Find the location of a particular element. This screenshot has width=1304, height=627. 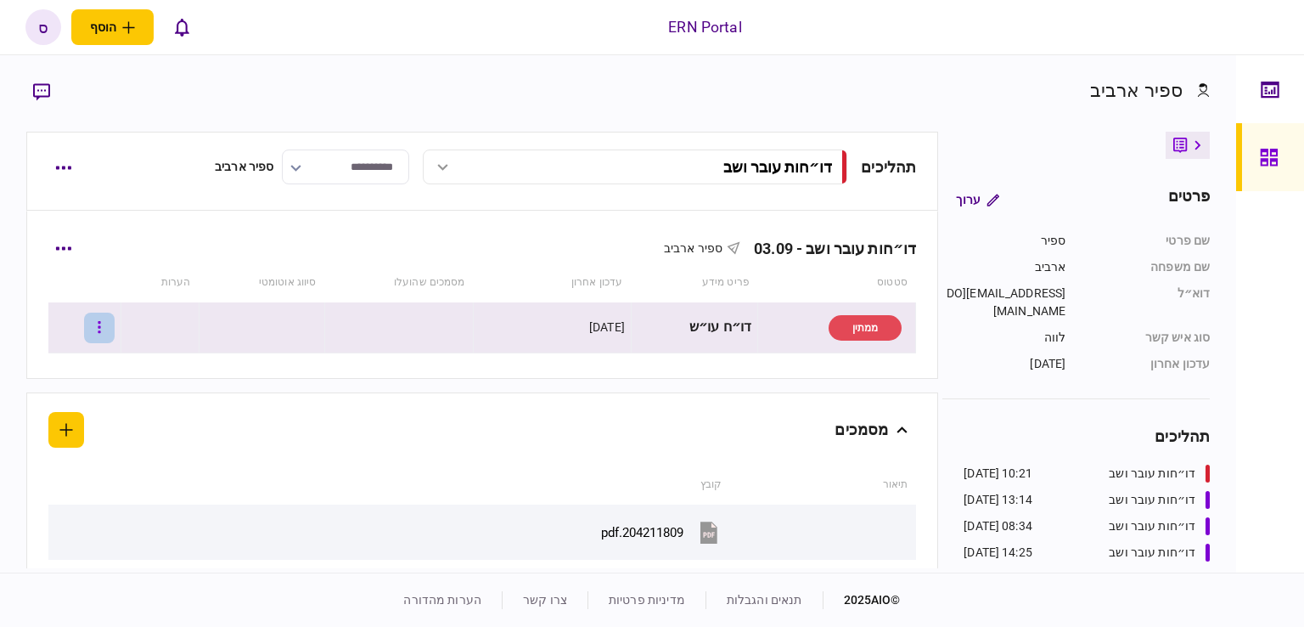

div: ס is located at coordinates (43, 27).